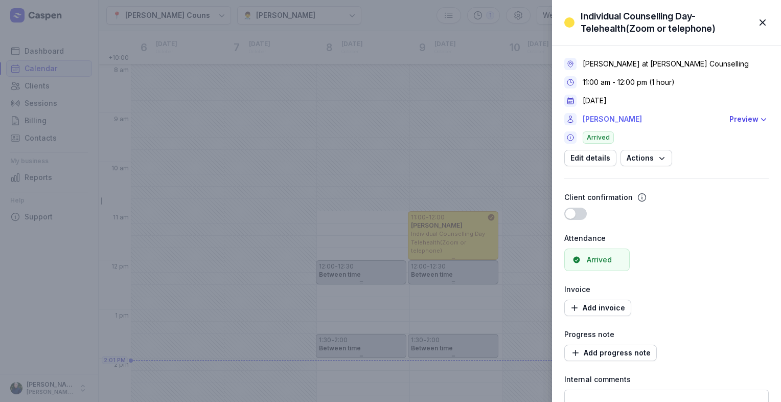  I want to click on div: Client confirmation, so click(599, 197).